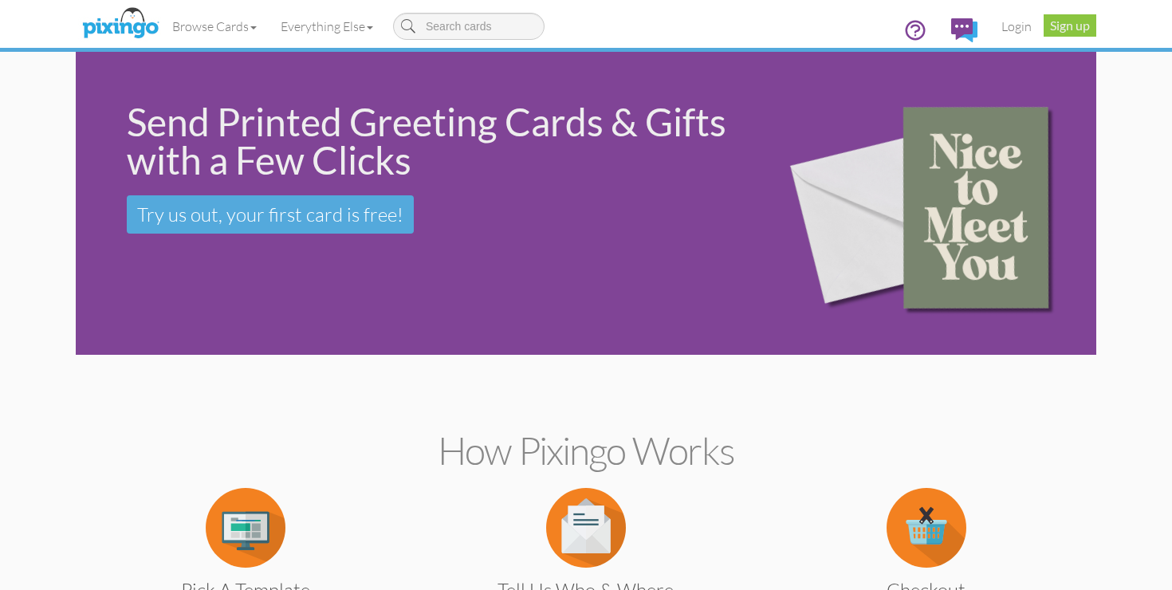 Image resolution: width=1172 pixels, height=590 pixels. Describe the element at coordinates (469, 26) in the screenshot. I see `input: Search cards` at that location.